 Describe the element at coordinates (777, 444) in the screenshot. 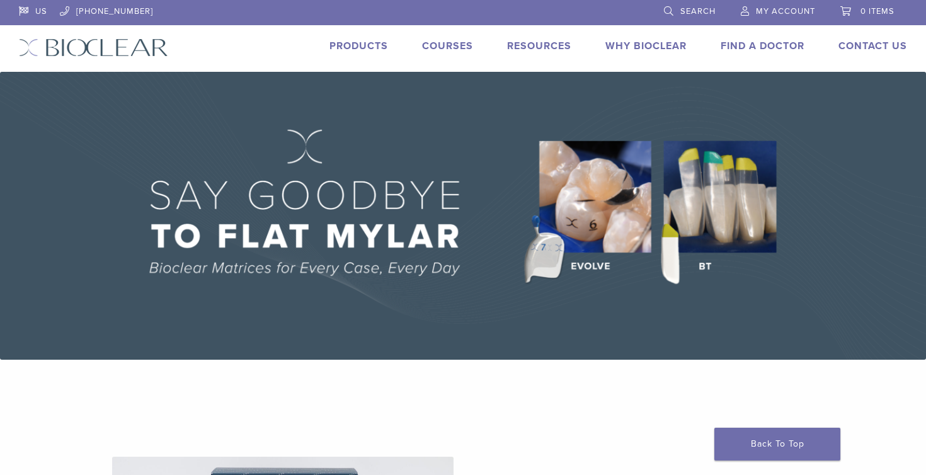

I see `a: Back To Top` at that location.